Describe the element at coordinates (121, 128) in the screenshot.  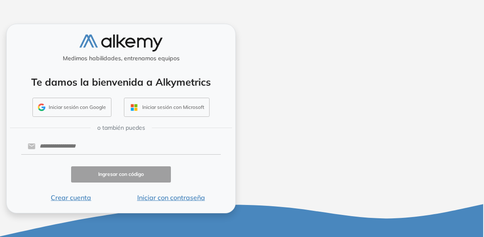
I see `span: o también puedes` at that location.